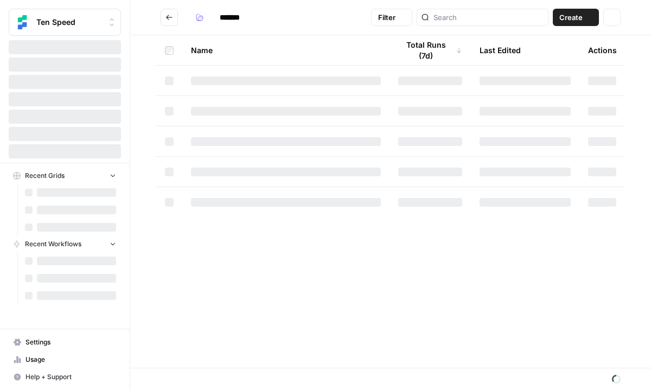  I want to click on button: Create, so click(575, 17).